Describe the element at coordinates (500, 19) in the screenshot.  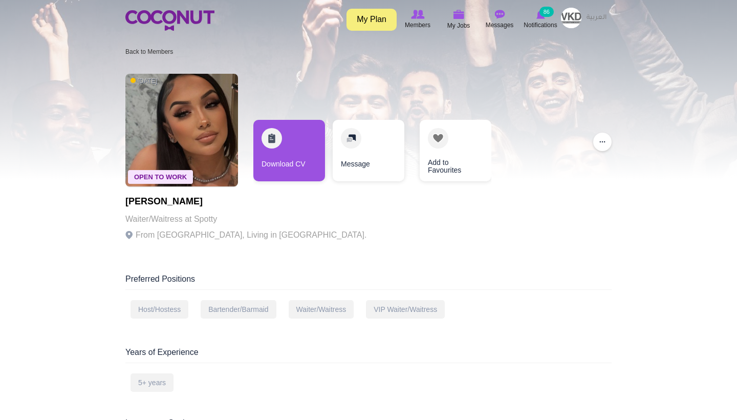
I see `a: Messages Messages` at that location.